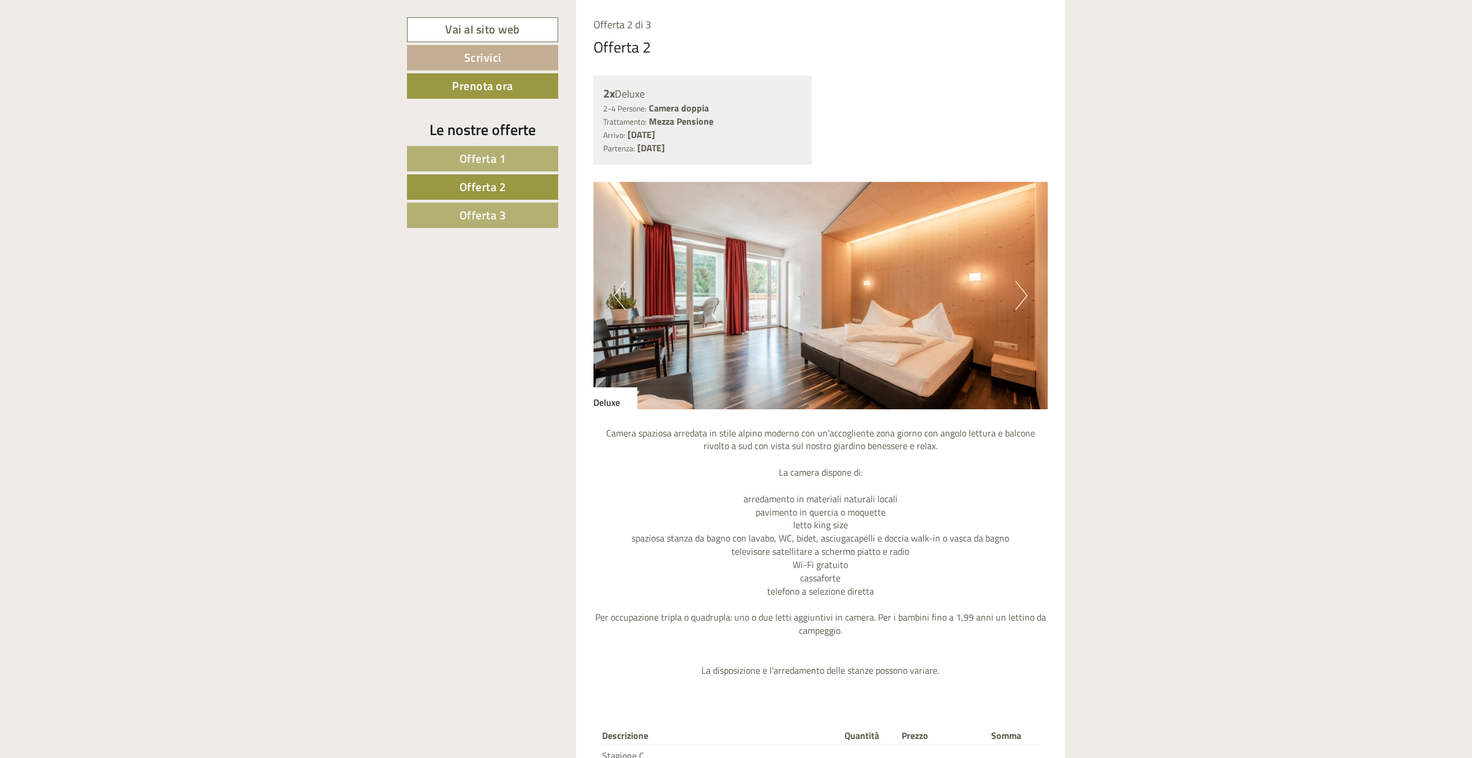 This screenshot has height=758, width=1472. What do you see at coordinates (821, 552) in the screenshot?
I see `p: Camera spaziosa arredata in stile alpino moderno con un'accogliente zona giorno con angolo lettur...` at bounding box center [821, 552].